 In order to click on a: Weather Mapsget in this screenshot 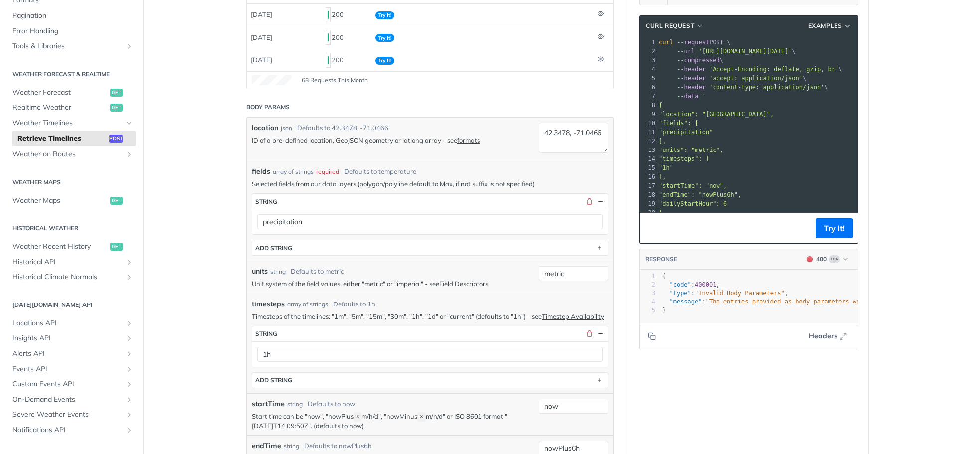, I will do `click(72, 201)`.